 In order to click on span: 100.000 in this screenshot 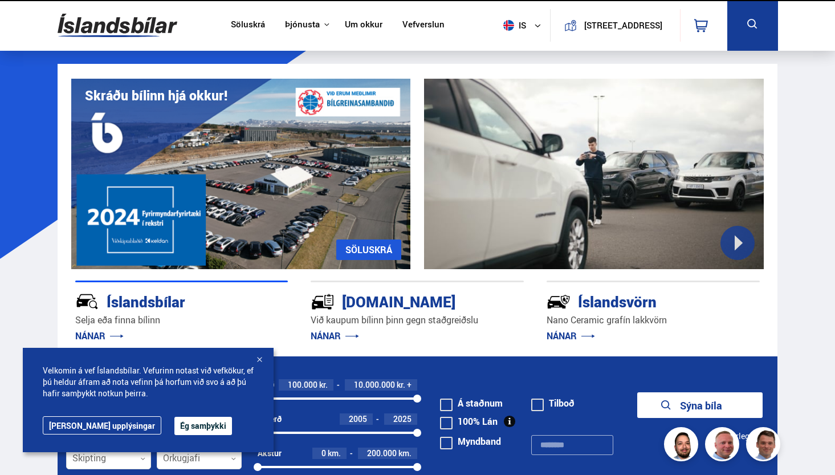, I will do `click(303, 384)`.